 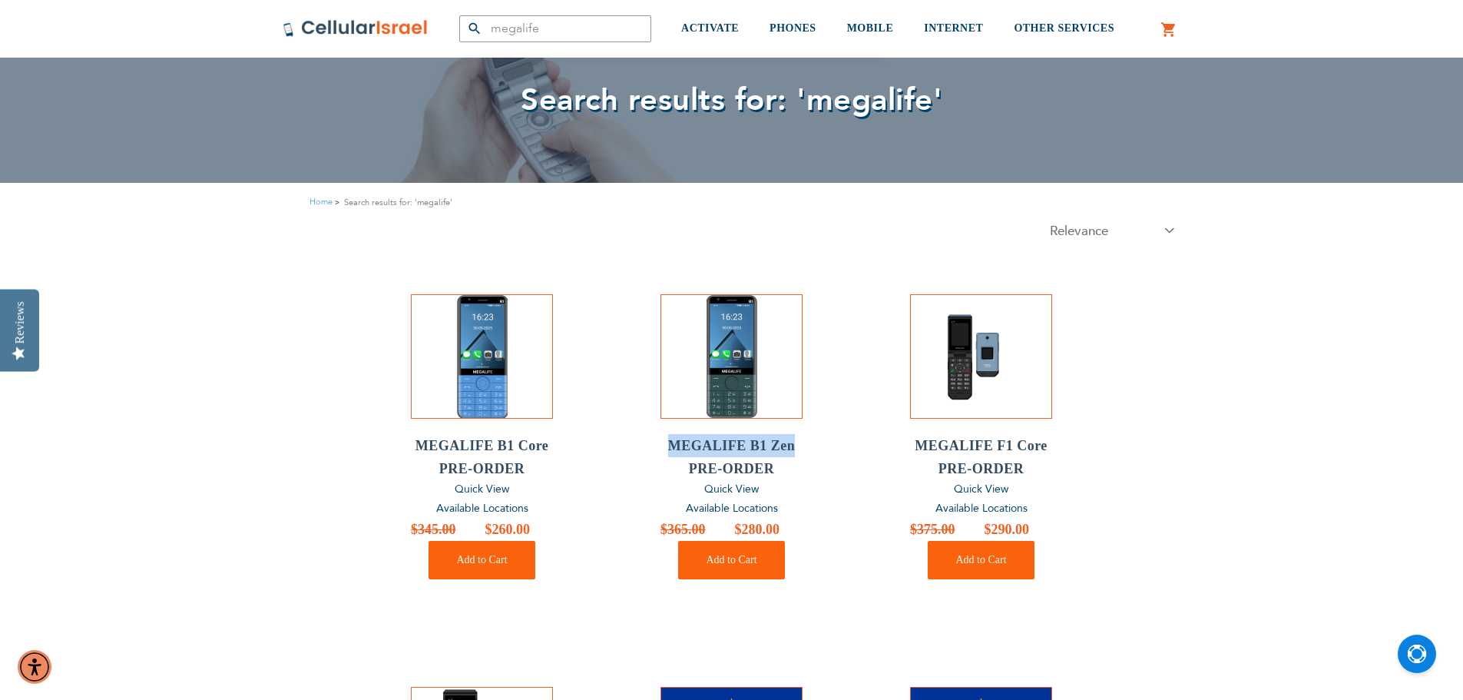 What do you see at coordinates (870, 28) in the screenshot?
I see `span: MOBILE` at bounding box center [870, 28].